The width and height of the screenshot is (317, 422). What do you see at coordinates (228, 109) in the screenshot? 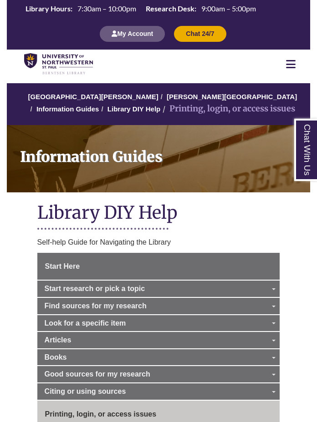
I see `li: Printing, login, or access issues` at bounding box center [228, 109].